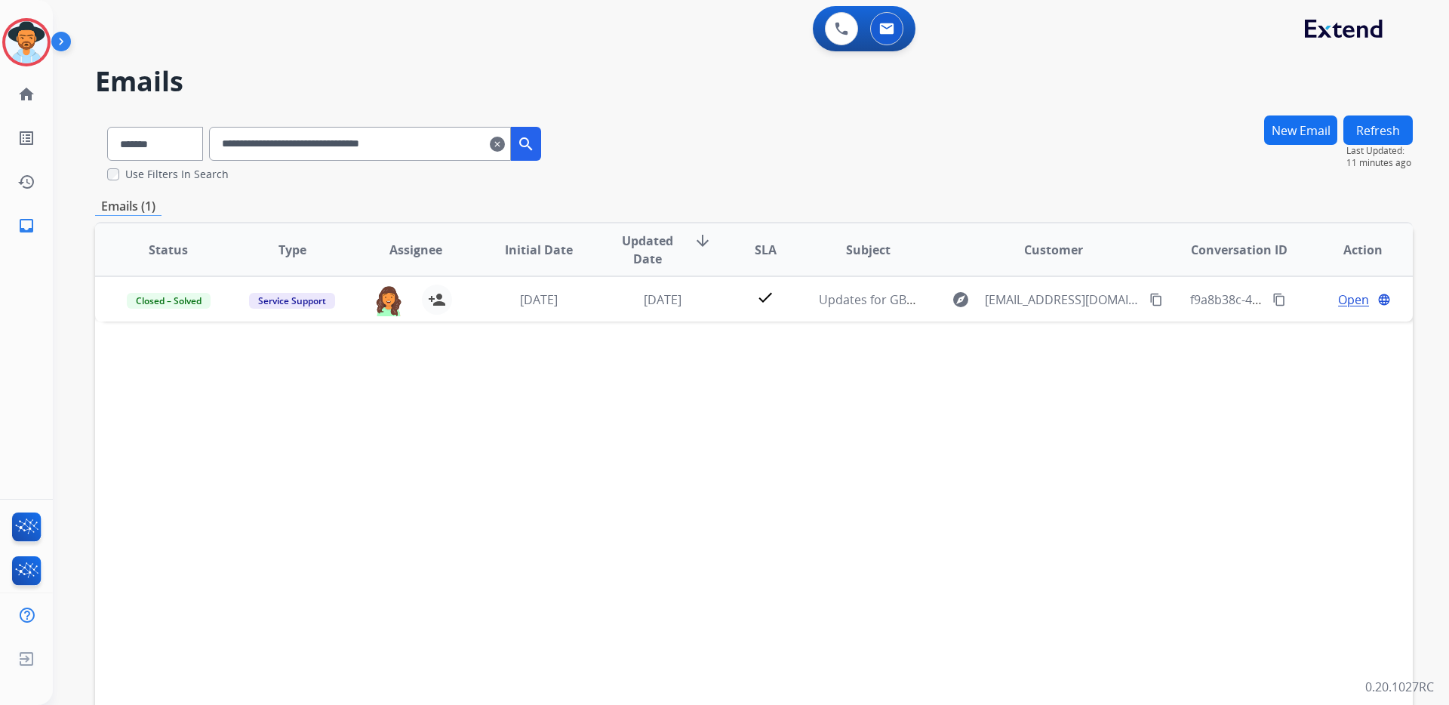  What do you see at coordinates (168, 250) in the screenshot?
I see `span: Status` at bounding box center [168, 250].